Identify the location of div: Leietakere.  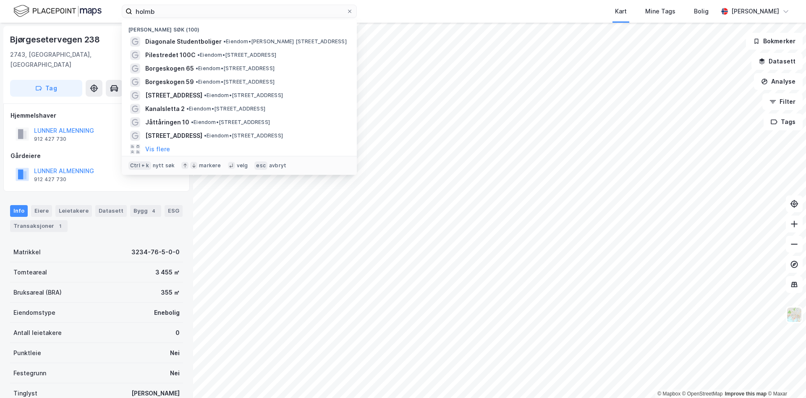
(73, 211).